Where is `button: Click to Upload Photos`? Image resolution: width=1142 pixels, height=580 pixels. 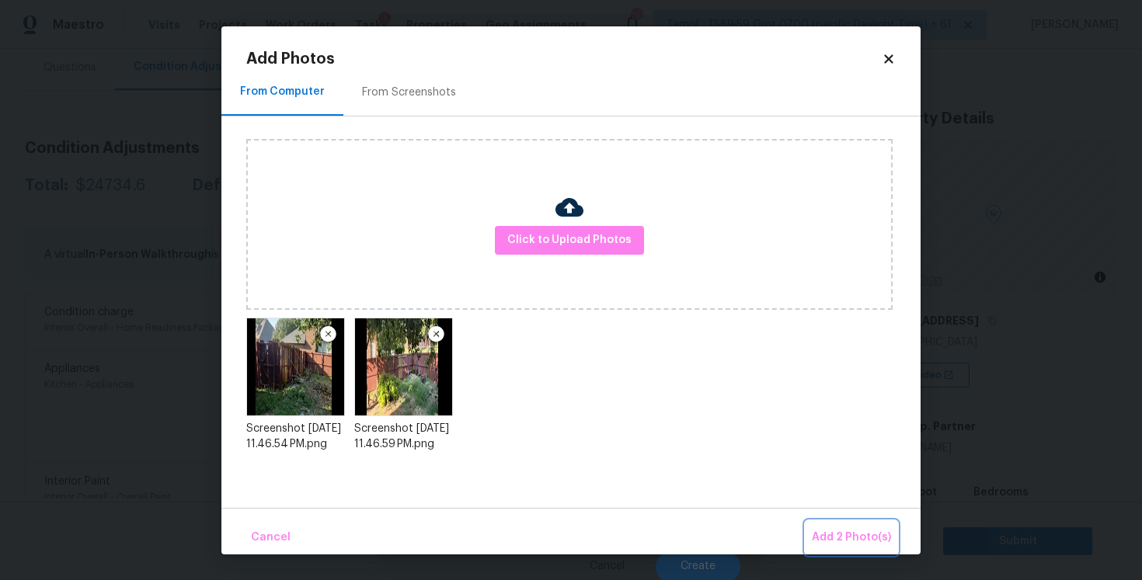 button: Click to Upload Photos is located at coordinates (569, 240).